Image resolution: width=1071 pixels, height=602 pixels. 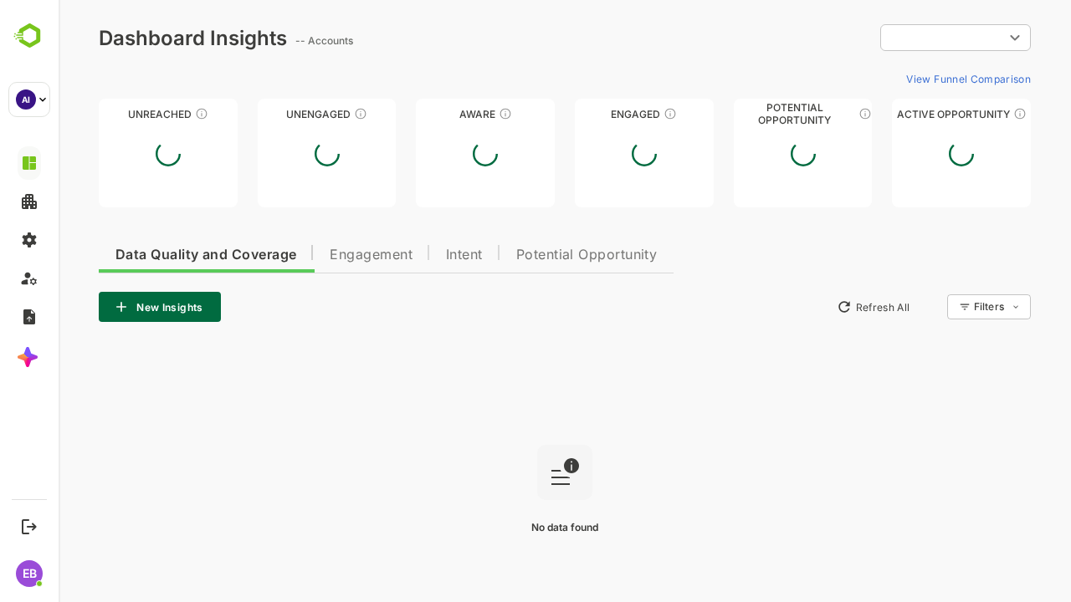 What do you see at coordinates (26, 100) in the screenshot?
I see `div: AI` at bounding box center [26, 100].